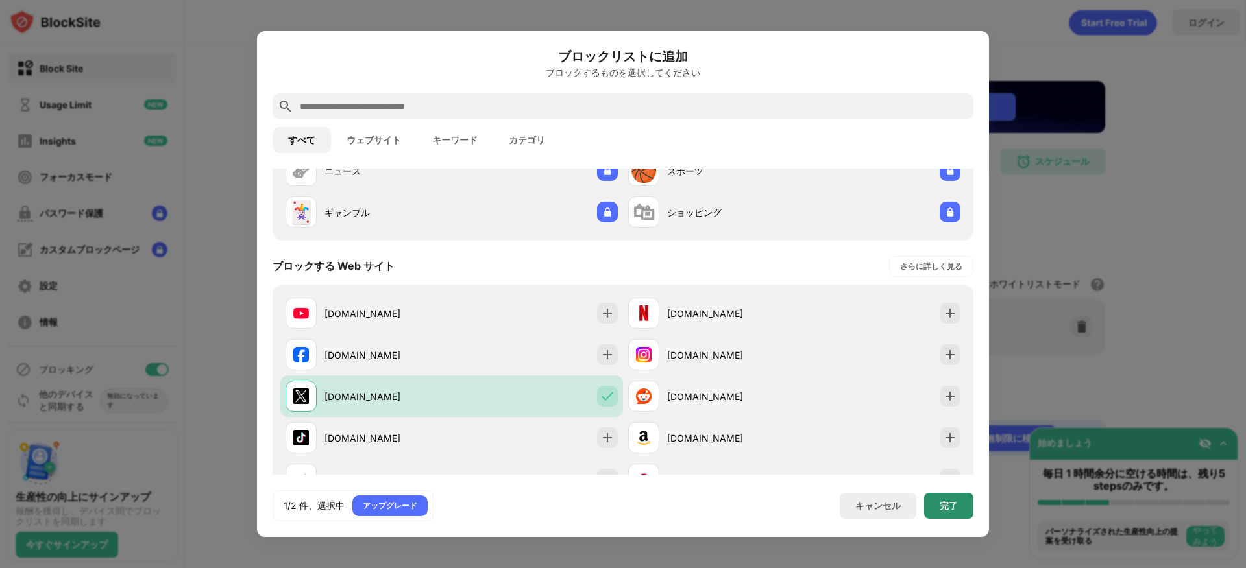 This screenshot has height=568, width=1246. What do you see at coordinates (455, 140) in the screenshot?
I see `button: キーワード` at bounding box center [455, 140].